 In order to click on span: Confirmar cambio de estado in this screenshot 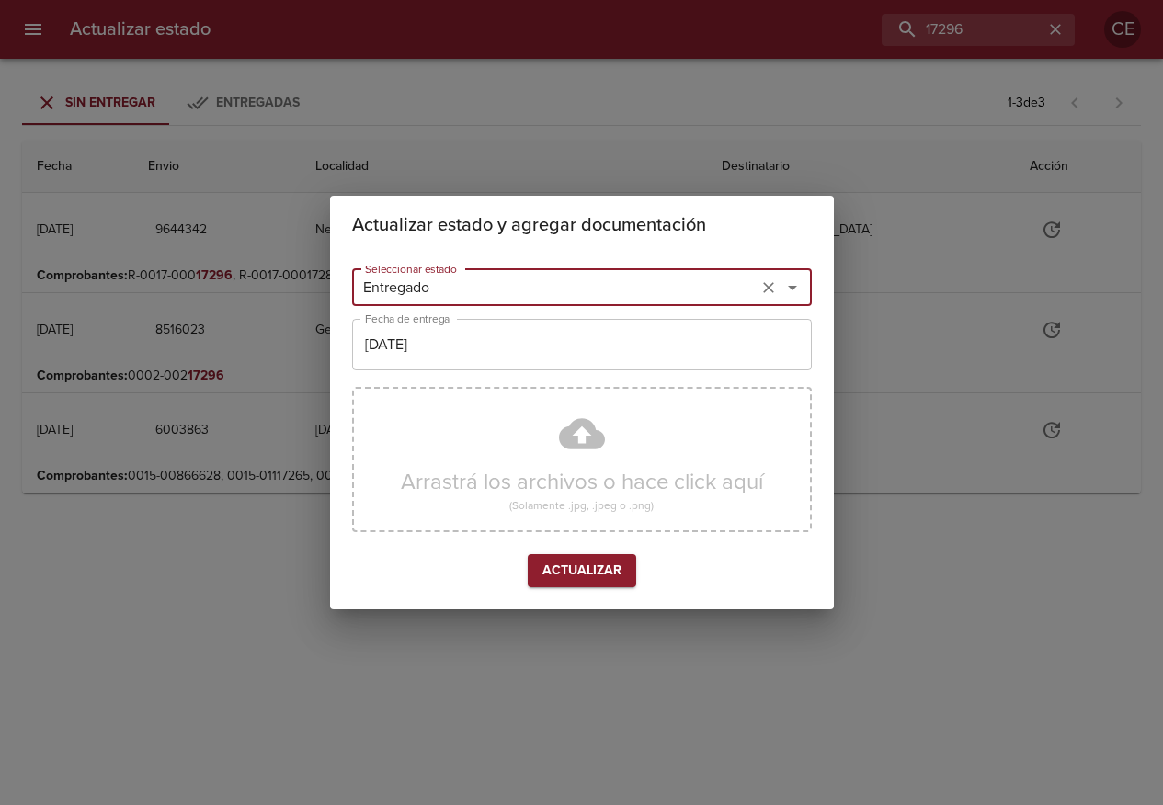, I will do `click(582, 571)`.